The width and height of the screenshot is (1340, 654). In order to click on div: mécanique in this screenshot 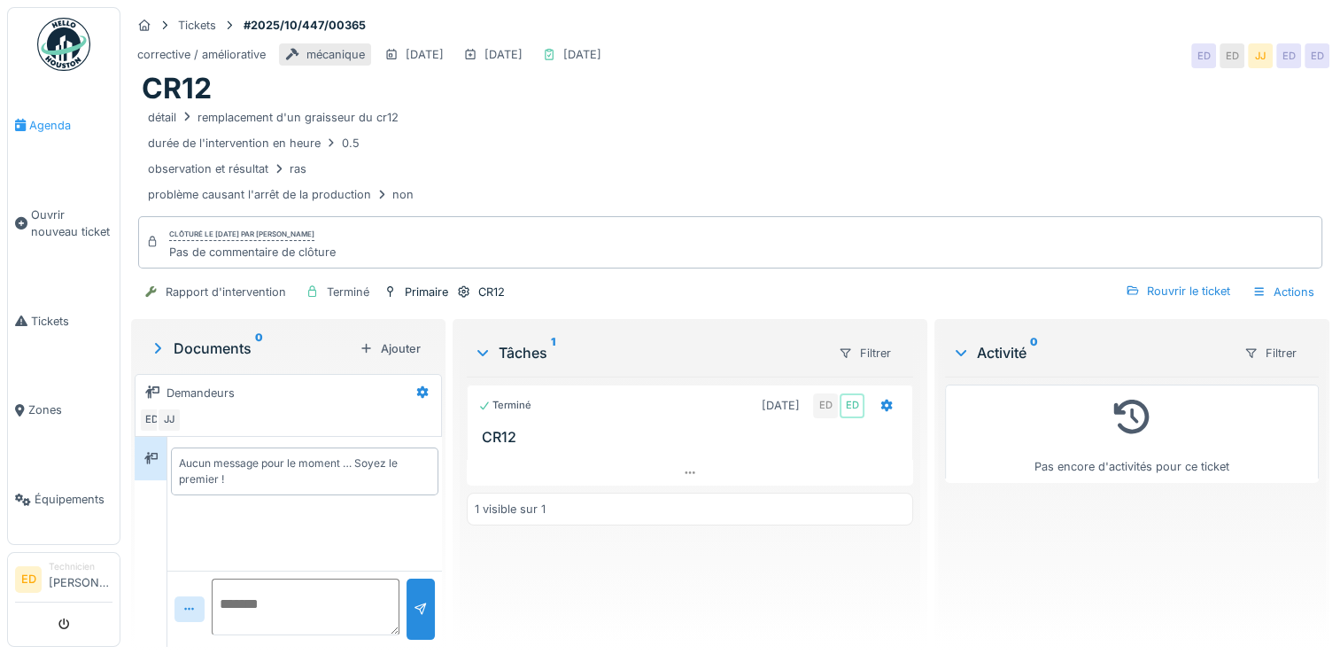, I will do `click(336, 54)`.